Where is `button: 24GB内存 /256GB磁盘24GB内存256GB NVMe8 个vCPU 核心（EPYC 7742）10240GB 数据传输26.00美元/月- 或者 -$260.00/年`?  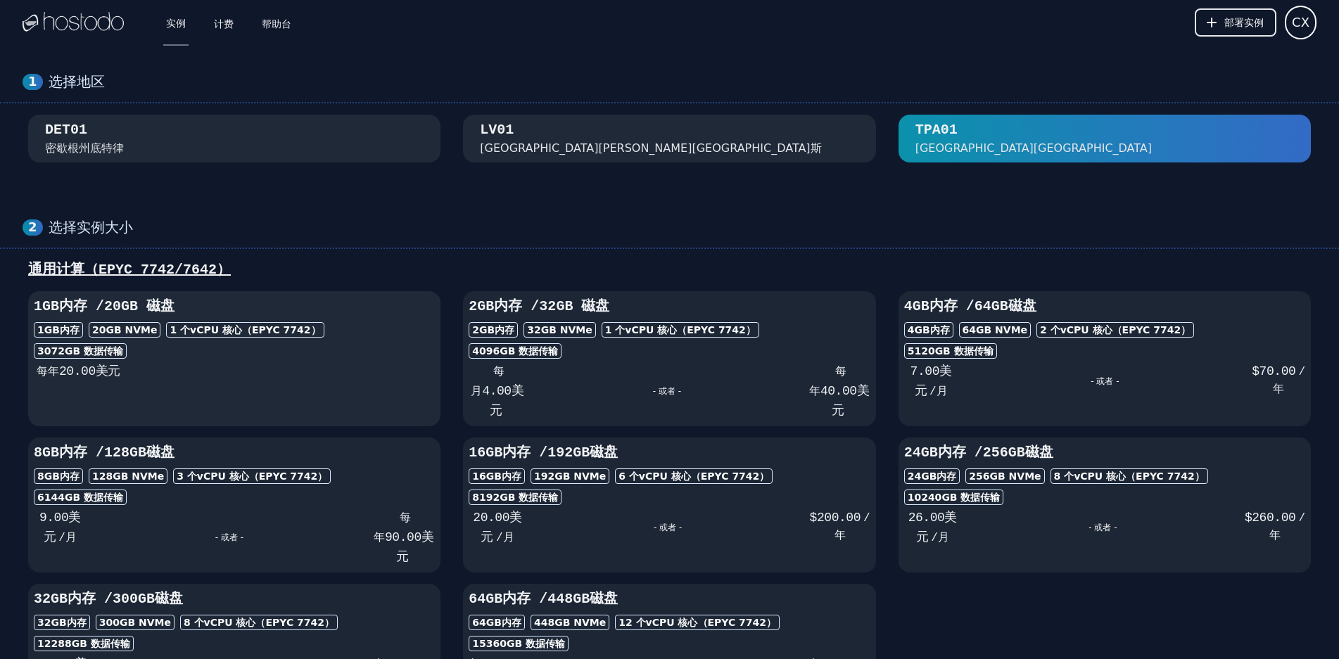
button: 24GB内存 /256GB磁盘24GB内存256GB NVMe8 个vCPU 核心（EPYC 7742）10240GB 数据传输26.00美元/月- 或者 -$260.00/年 is located at coordinates (1105, 505).